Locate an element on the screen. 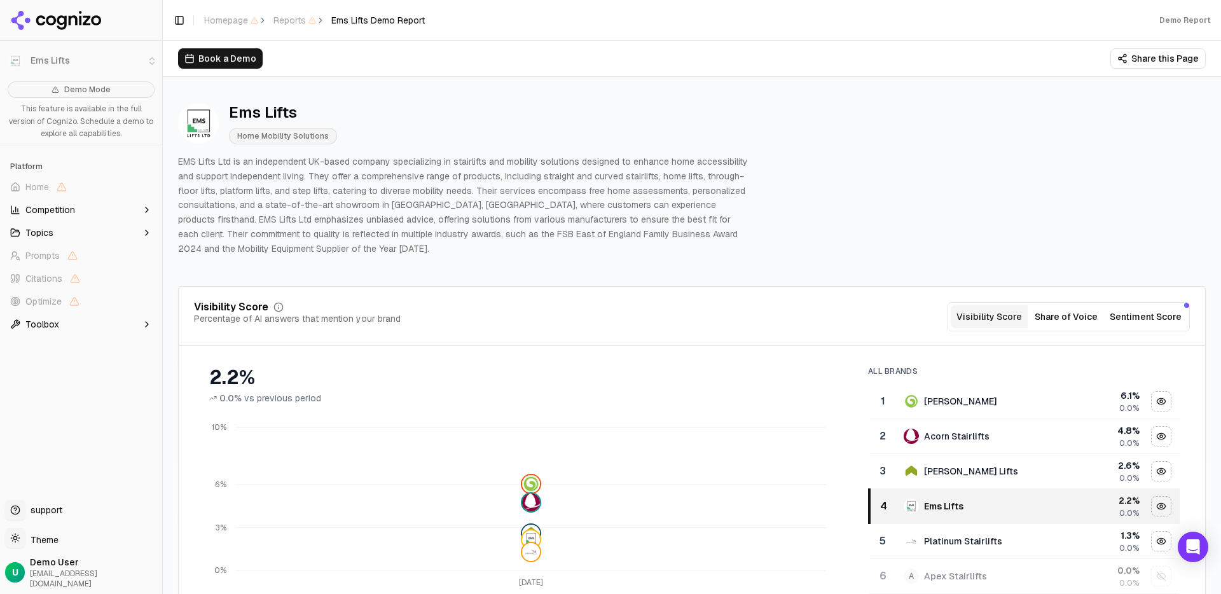 The width and height of the screenshot is (1221, 594). button: Book a Demo is located at coordinates (220, 59).